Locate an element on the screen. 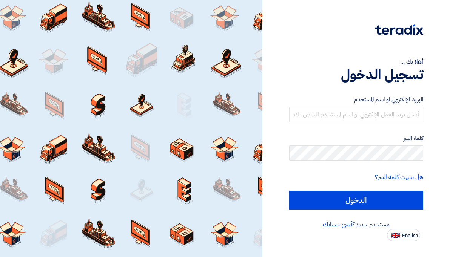 This screenshot has height=257, width=450. span: English is located at coordinates (410, 236).